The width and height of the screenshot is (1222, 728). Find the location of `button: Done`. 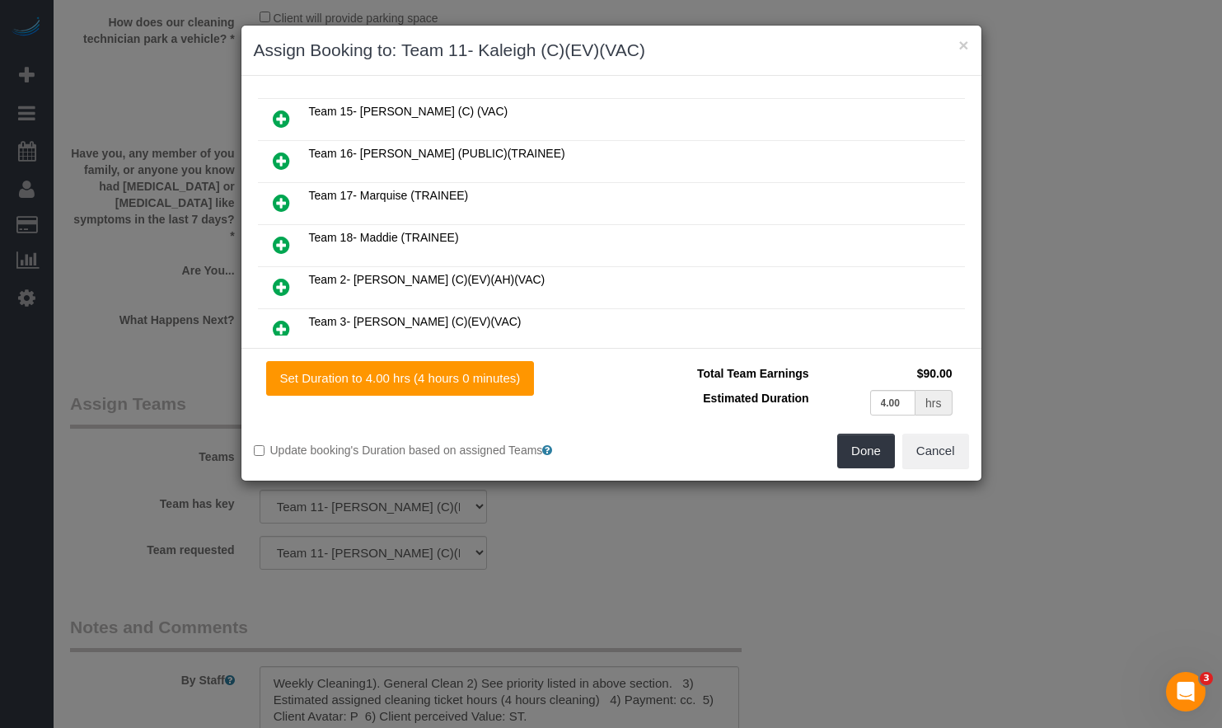

button: Done is located at coordinates (866, 451).